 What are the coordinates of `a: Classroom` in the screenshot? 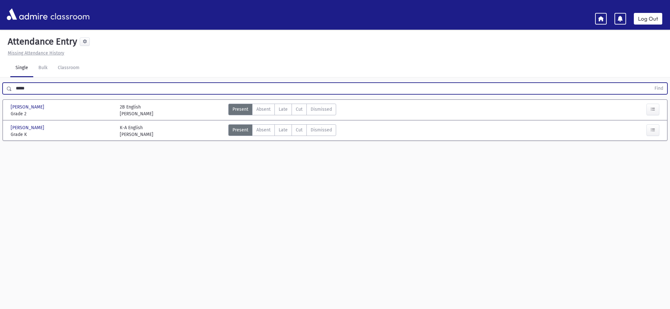 It's located at (69, 68).